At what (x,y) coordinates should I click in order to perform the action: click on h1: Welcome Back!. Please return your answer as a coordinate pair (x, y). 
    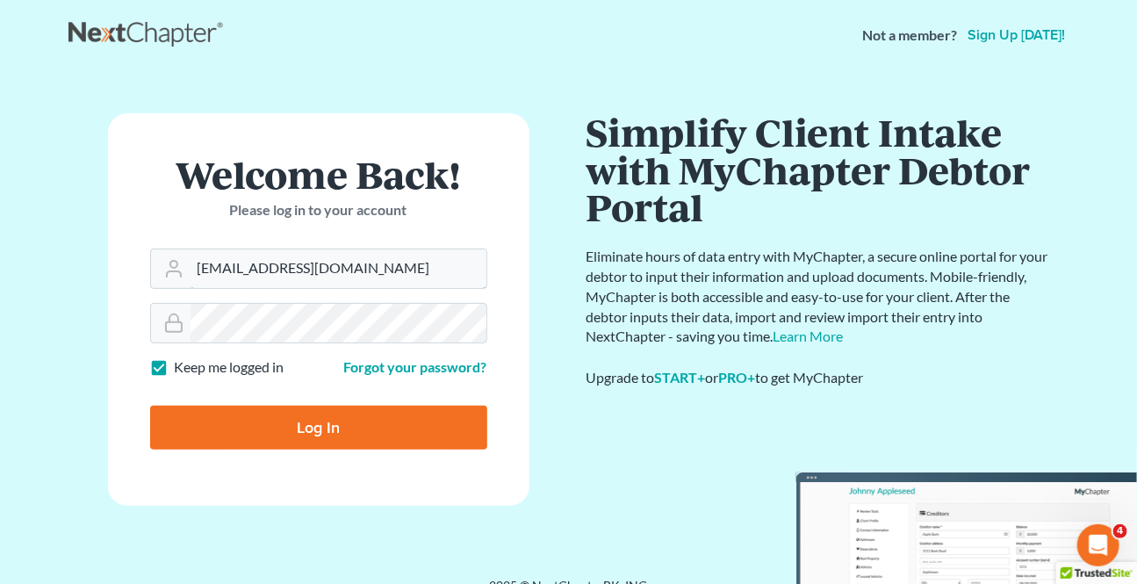
    Looking at the image, I should click on (319, 174).